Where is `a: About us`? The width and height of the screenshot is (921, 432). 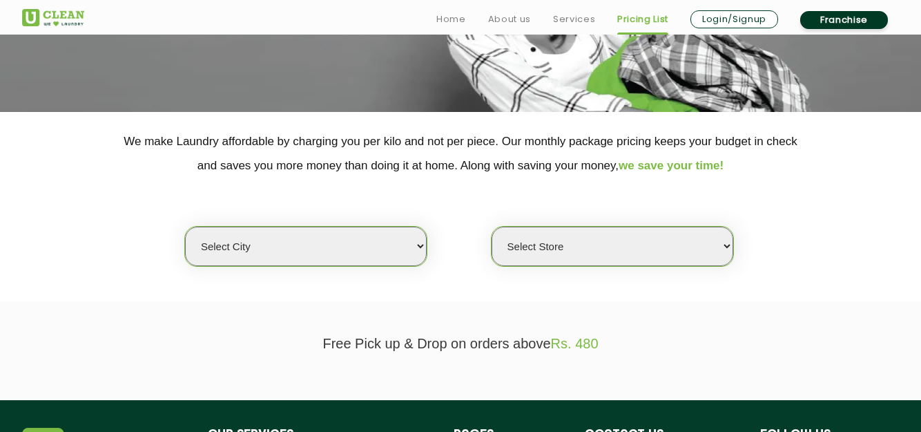 a: About us is located at coordinates (510, 19).